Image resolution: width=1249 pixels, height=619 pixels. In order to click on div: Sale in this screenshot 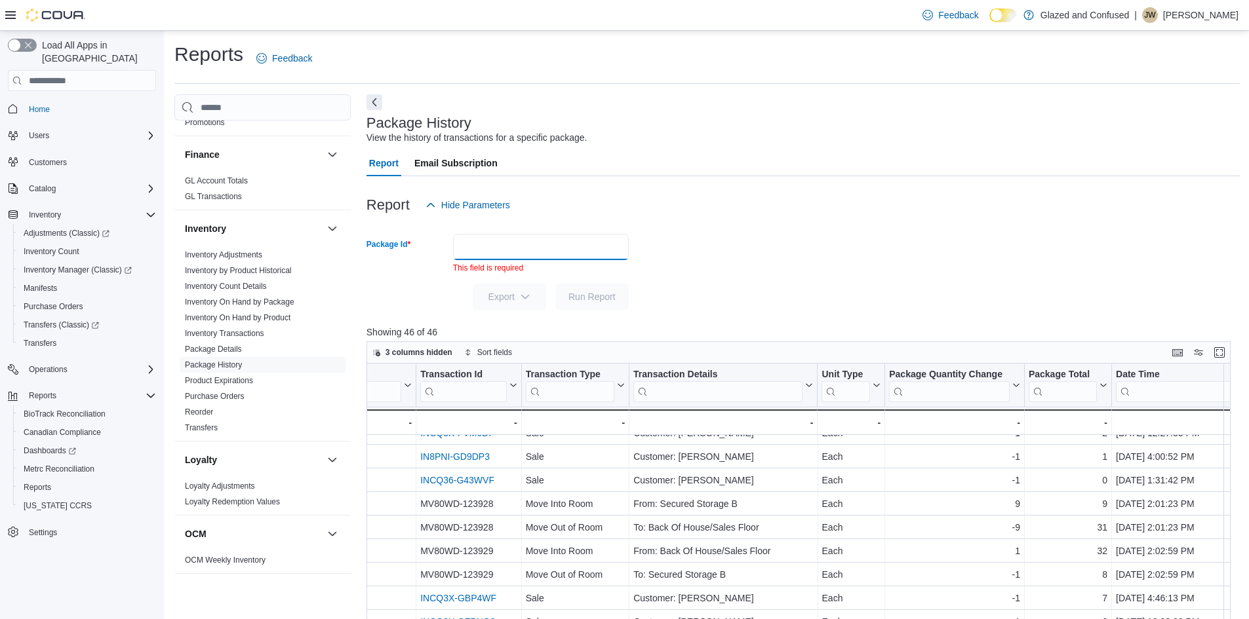, I will do `click(574, 480)`.